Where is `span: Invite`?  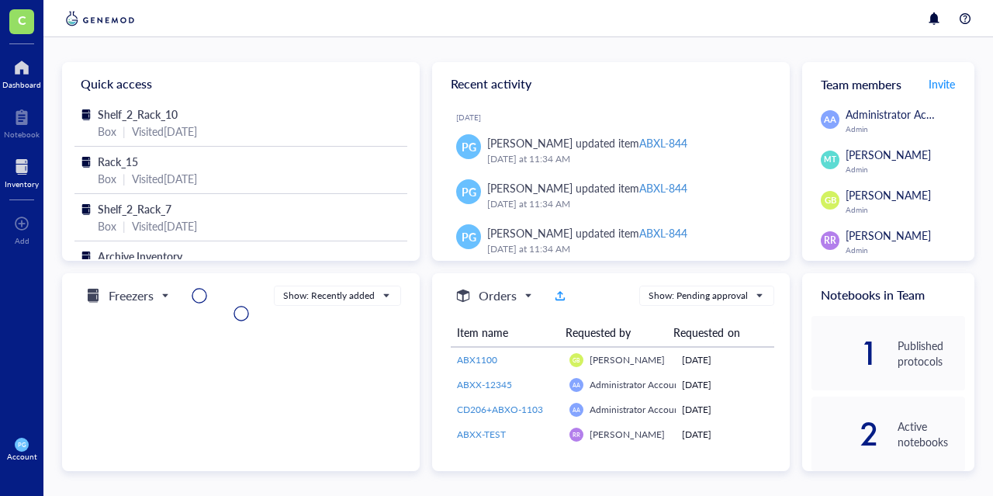 span: Invite is located at coordinates (942, 84).